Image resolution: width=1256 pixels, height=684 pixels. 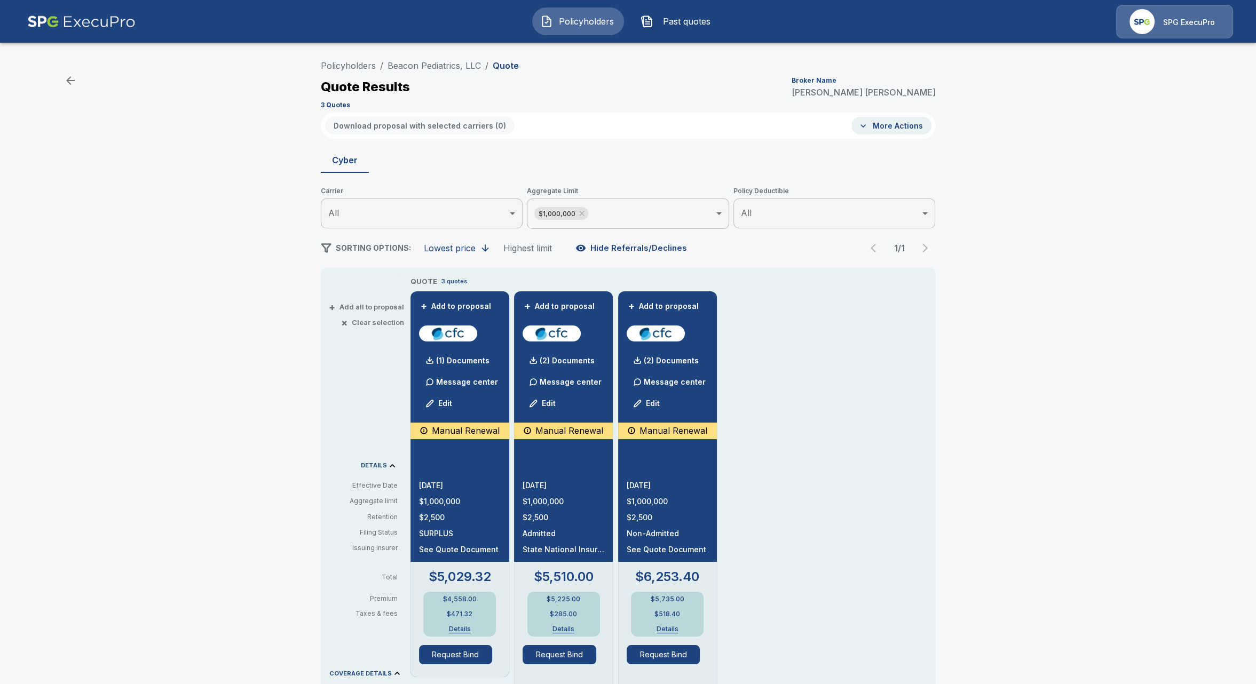 What do you see at coordinates (364, 486) in the screenshot?
I see `p: Effective Date` at bounding box center [364, 486].